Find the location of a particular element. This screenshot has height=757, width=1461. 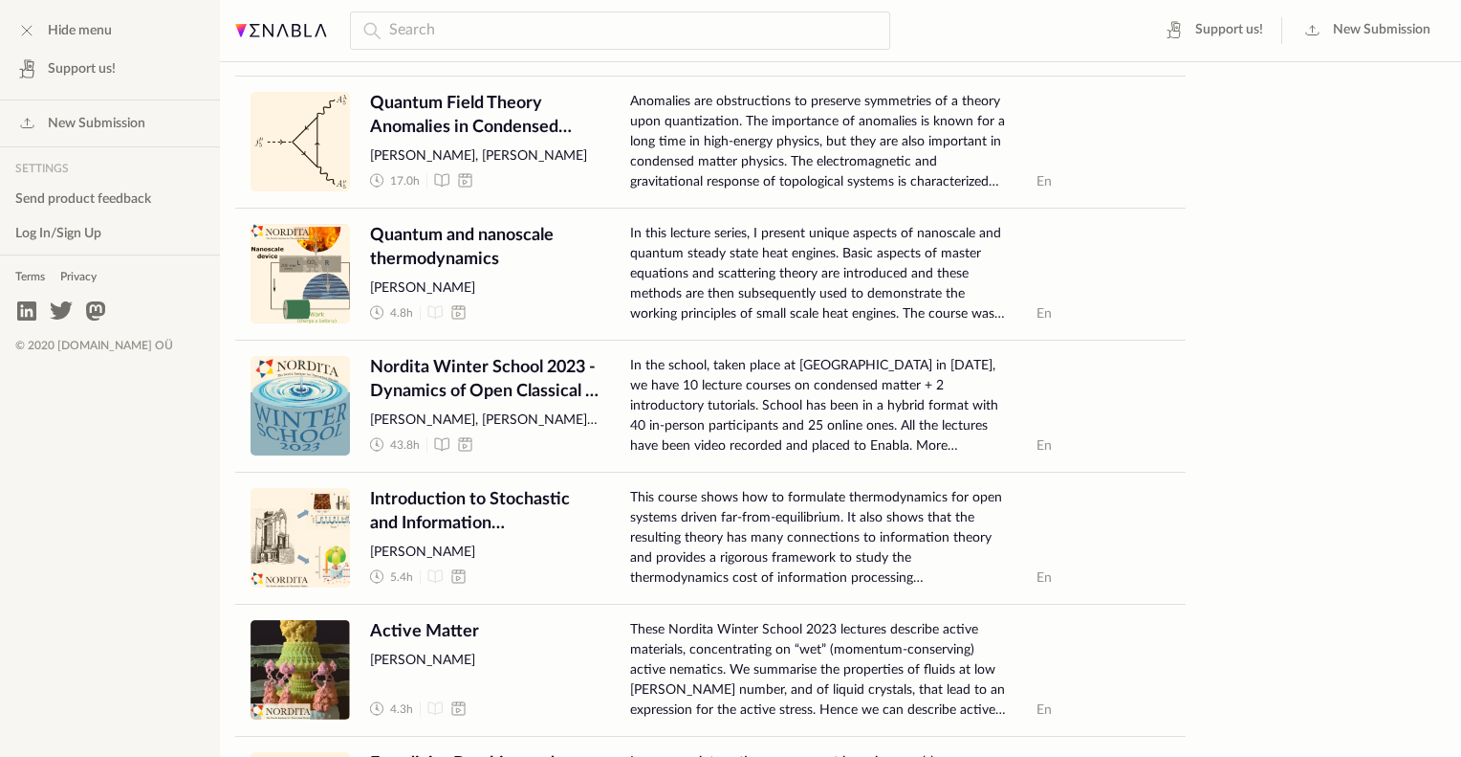

input: Search is located at coordinates (620, 31).